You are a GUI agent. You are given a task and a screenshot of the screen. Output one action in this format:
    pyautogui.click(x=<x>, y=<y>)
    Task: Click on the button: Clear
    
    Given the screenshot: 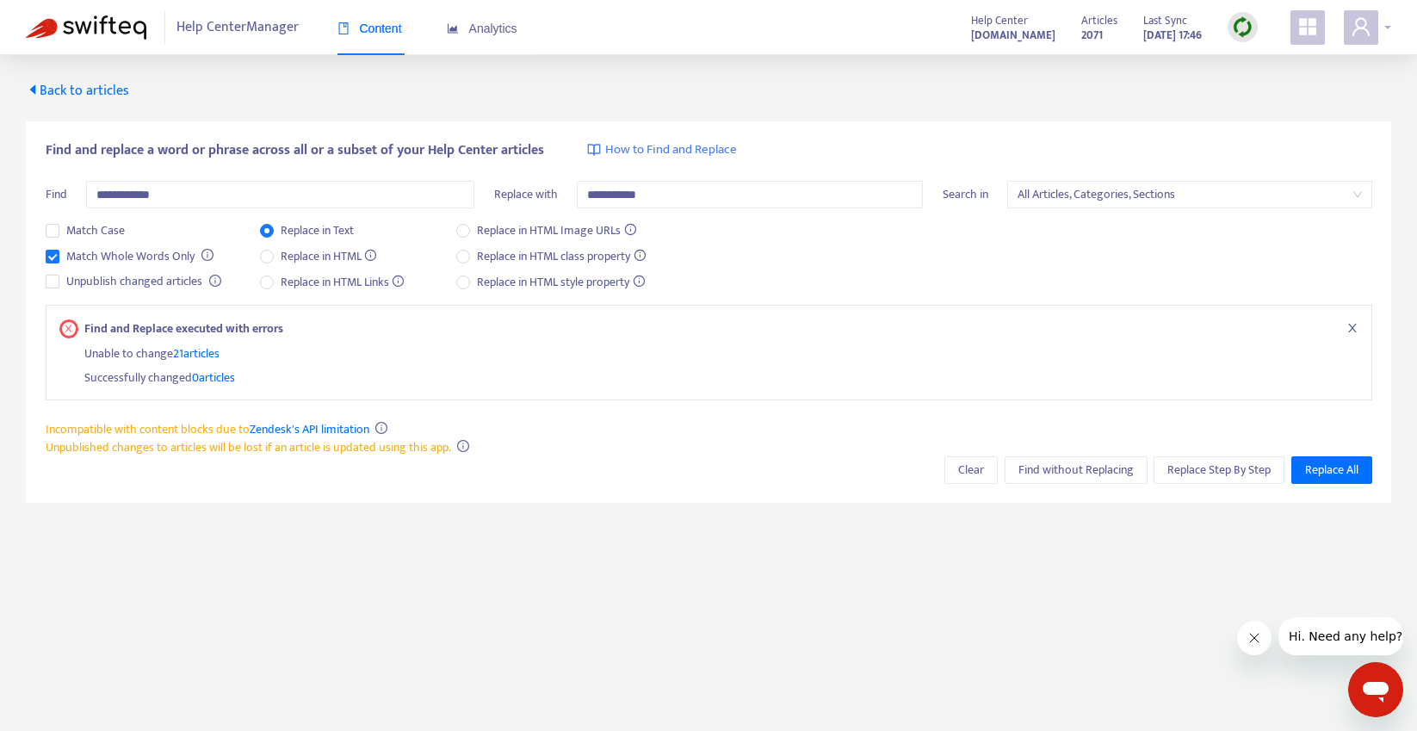 What is the action you would take?
    pyautogui.click(x=971, y=470)
    